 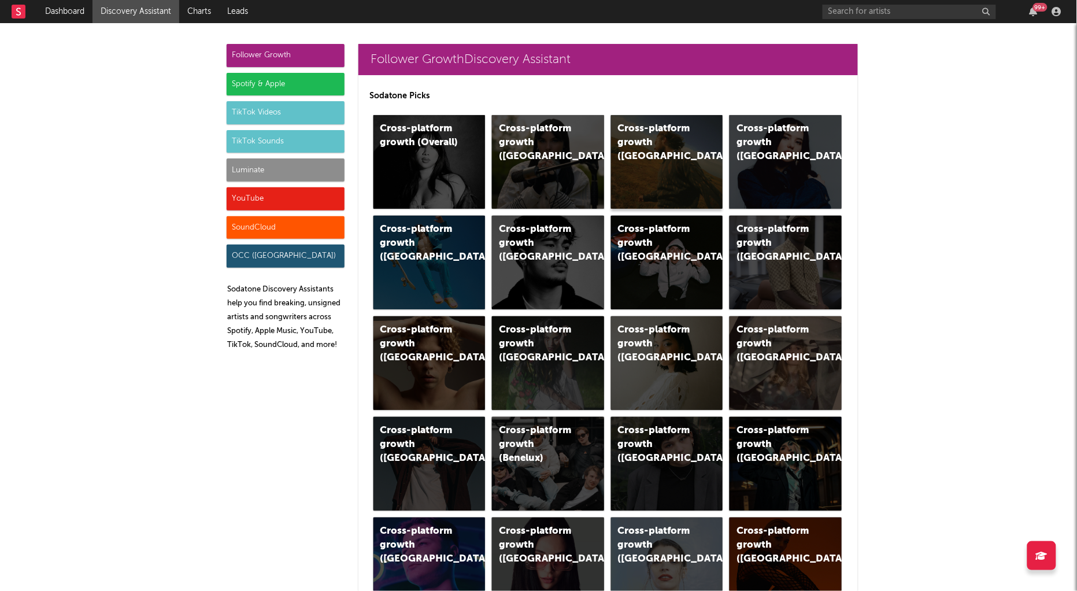 What do you see at coordinates (286, 84) in the screenshot?
I see `div: Spotify & Apple` at bounding box center [286, 84].